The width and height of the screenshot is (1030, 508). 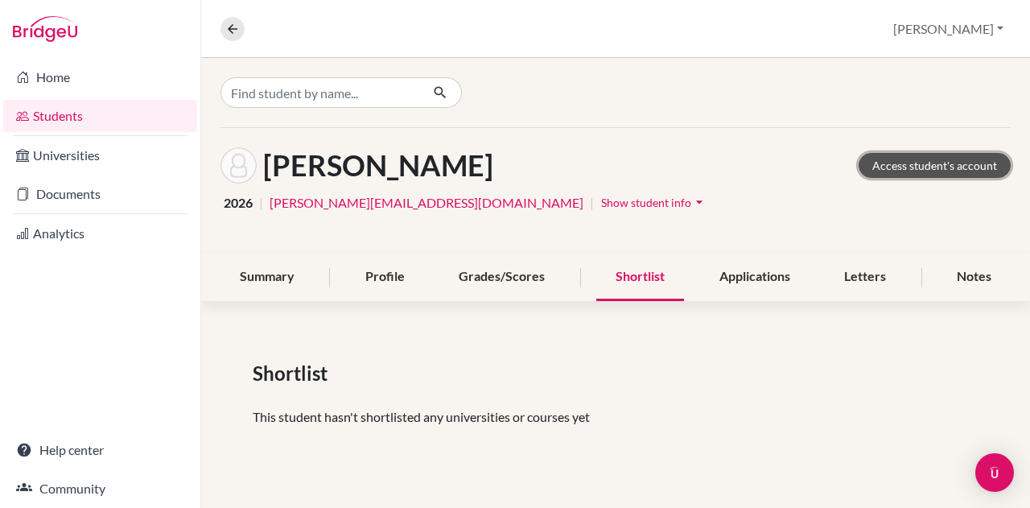 I want to click on a: Community, so click(x=100, y=488).